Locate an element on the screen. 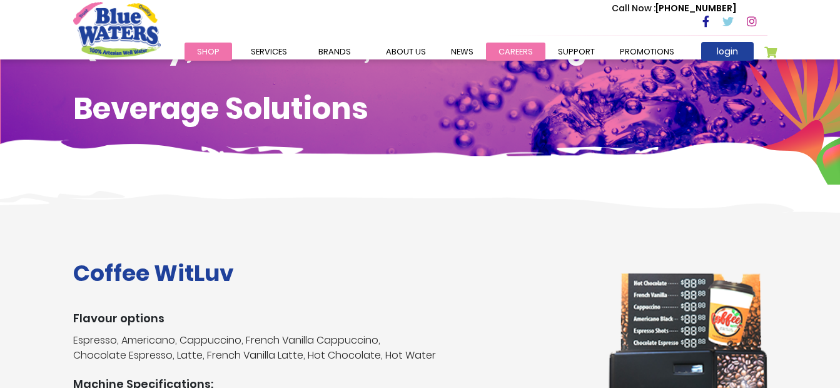 The image size is (840, 388). a: store logo is located at coordinates (117, 29).